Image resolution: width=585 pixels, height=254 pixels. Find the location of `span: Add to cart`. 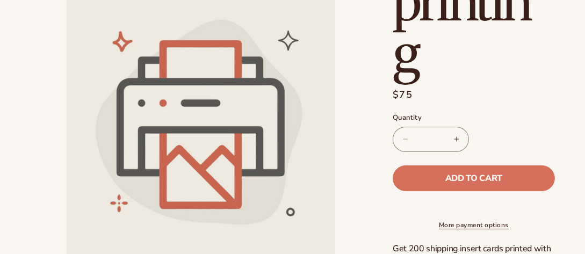

span: Add to cart is located at coordinates (473, 178).